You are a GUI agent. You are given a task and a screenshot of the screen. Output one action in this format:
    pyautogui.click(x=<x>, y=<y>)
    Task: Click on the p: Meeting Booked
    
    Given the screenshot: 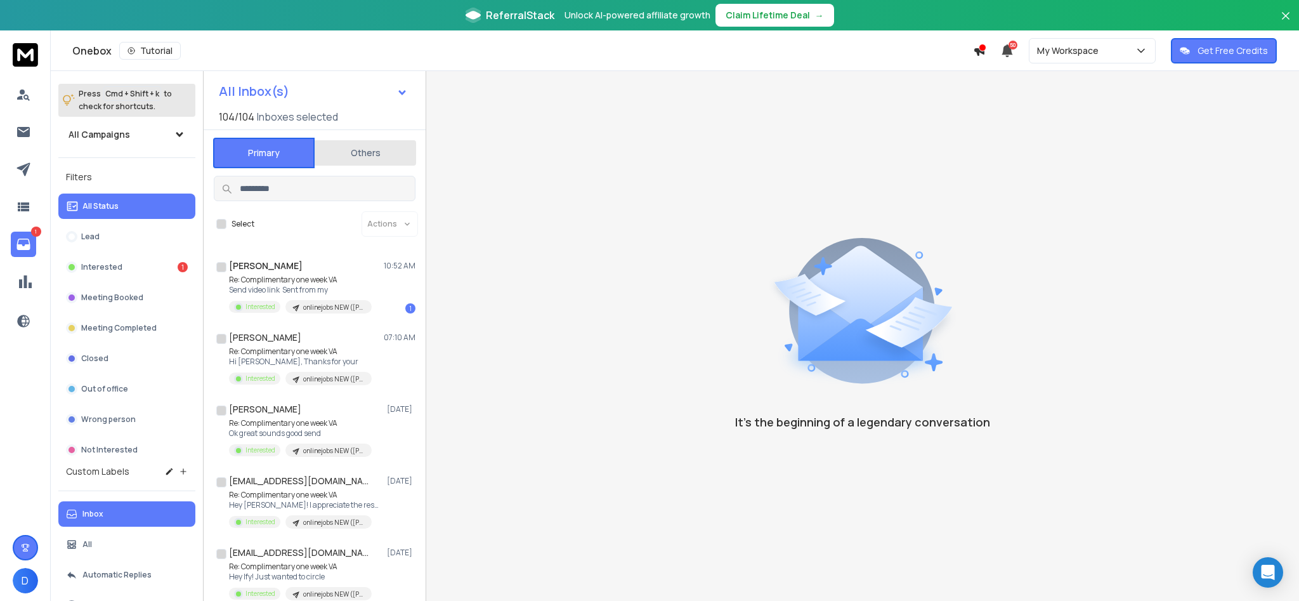 What is the action you would take?
    pyautogui.click(x=112, y=298)
    